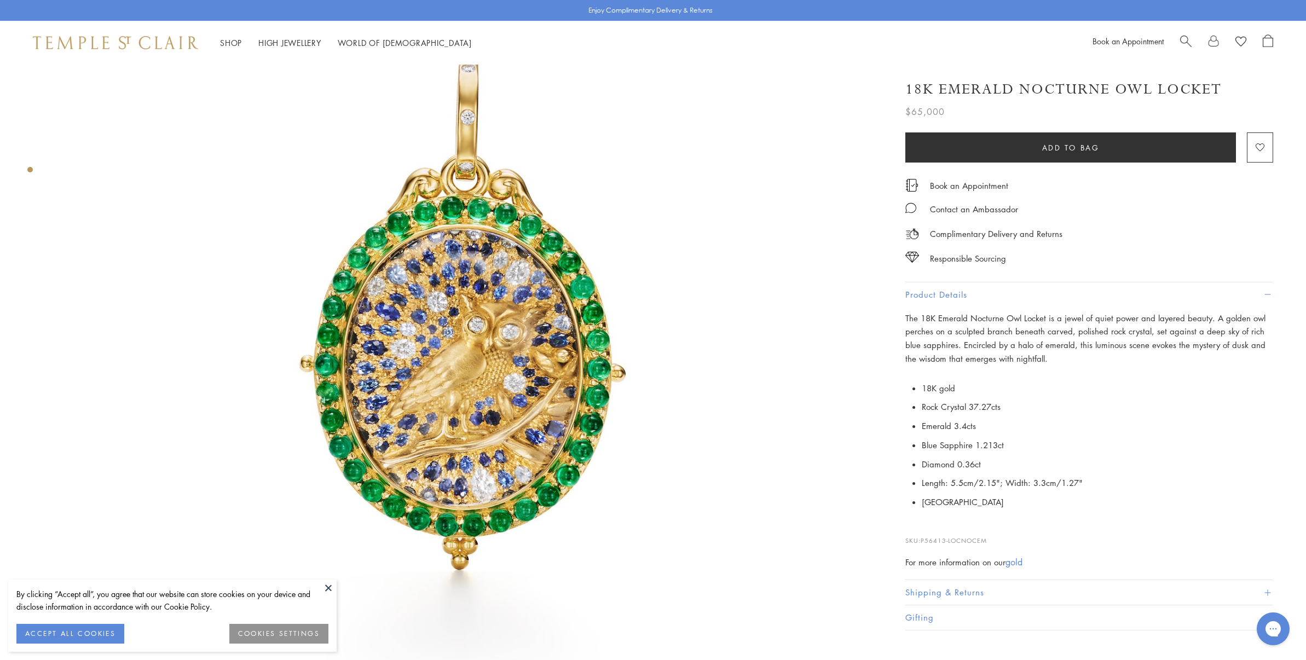 The width and height of the screenshot is (1306, 660). Describe the element at coordinates (1097, 464) in the screenshot. I see `li: Diamond 0.36ct` at that location.